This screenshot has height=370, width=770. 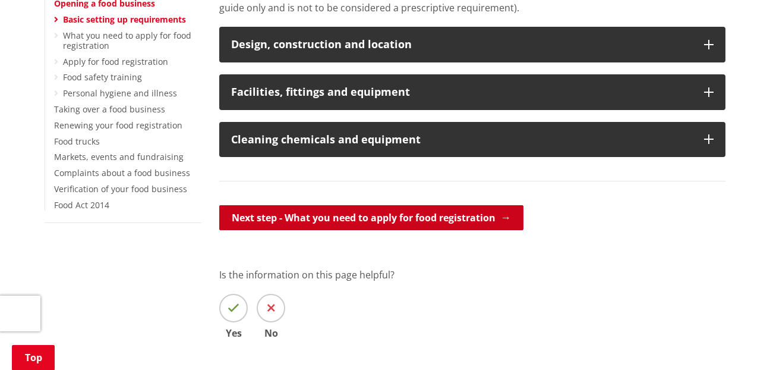 What do you see at coordinates (102, 77) in the screenshot?
I see `a: Food safety training` at bounding box center [102, 77].